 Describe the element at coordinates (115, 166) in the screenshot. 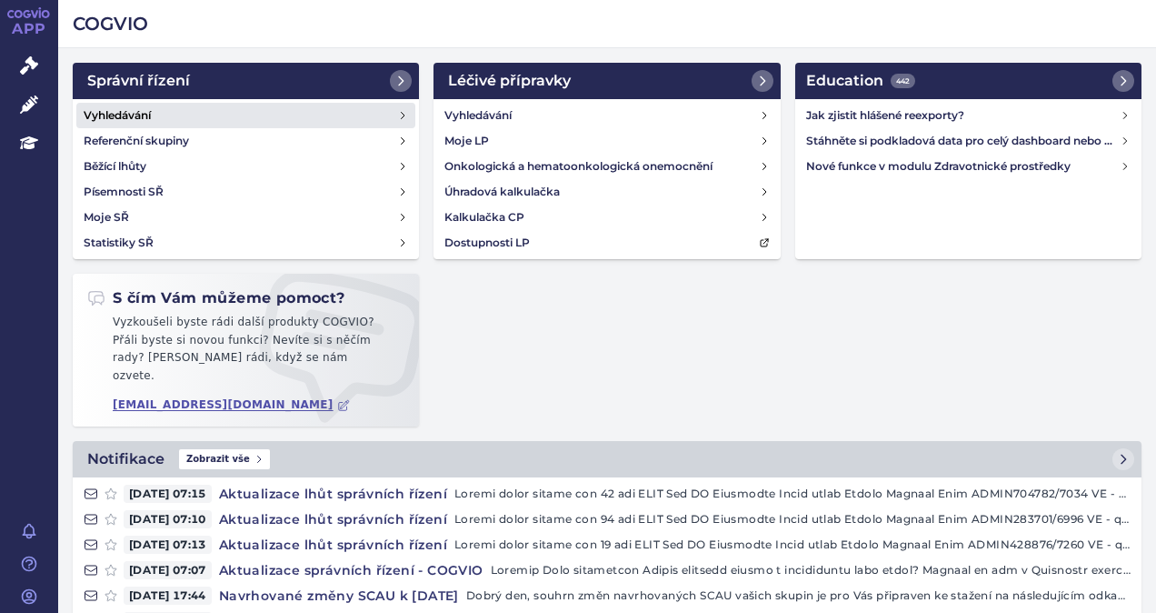

I see `h4: Běžící lhůty` at that location.